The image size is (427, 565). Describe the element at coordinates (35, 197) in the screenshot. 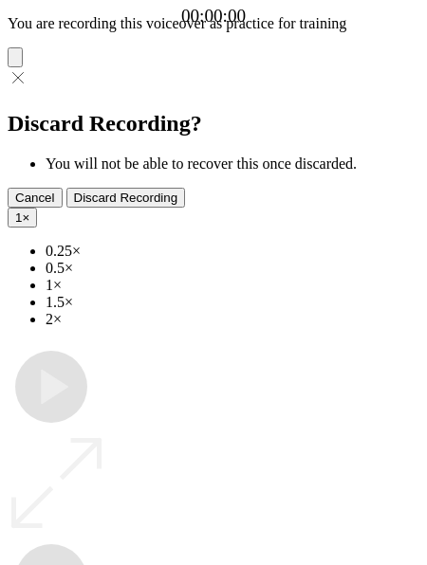

I see `button: Cancel` at that location.